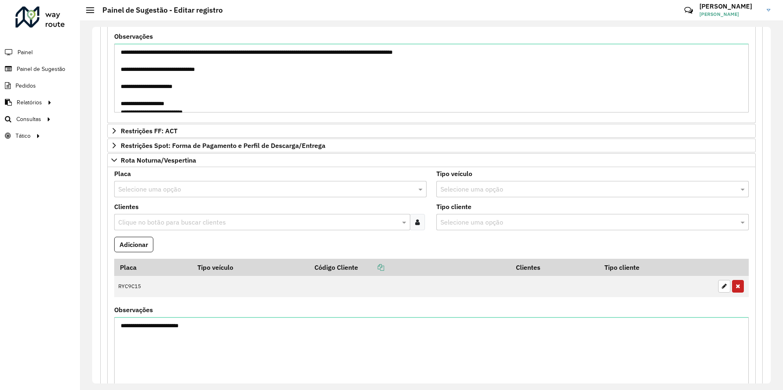 The image size is (783, 390). I want to click on span: Tático, so click(23, 136).